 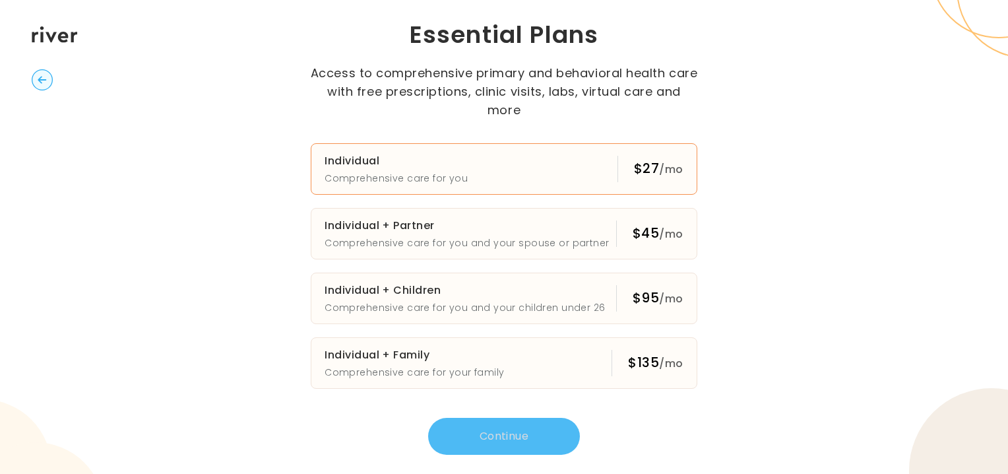 What do you see at coordinates (504, 35) in the screenshot?
I see `h1: Essential Plans` at bounding box center [504, 35].